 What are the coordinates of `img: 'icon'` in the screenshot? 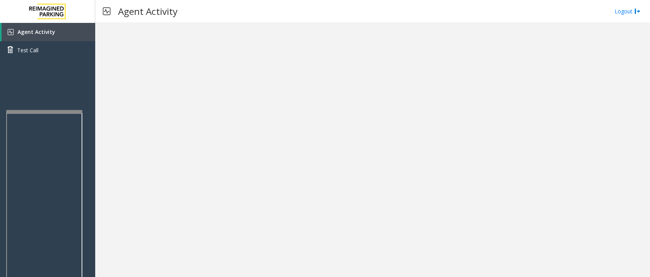 It's located at (11, 32).